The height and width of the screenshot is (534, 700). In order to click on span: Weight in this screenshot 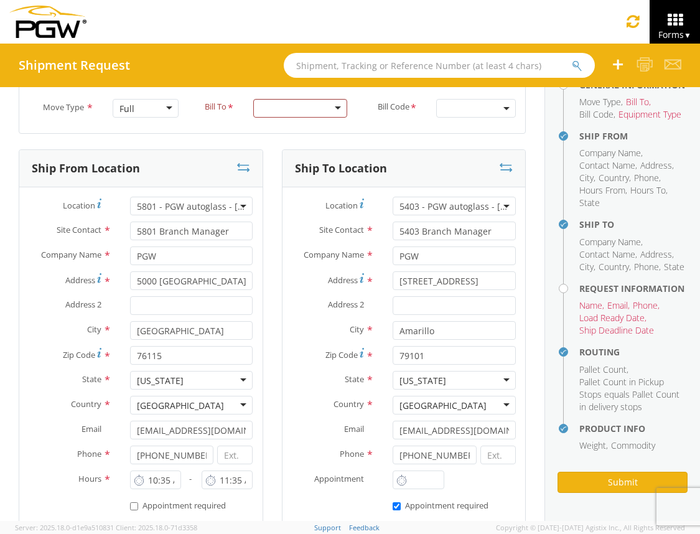, I will do `click(592, 445)`.